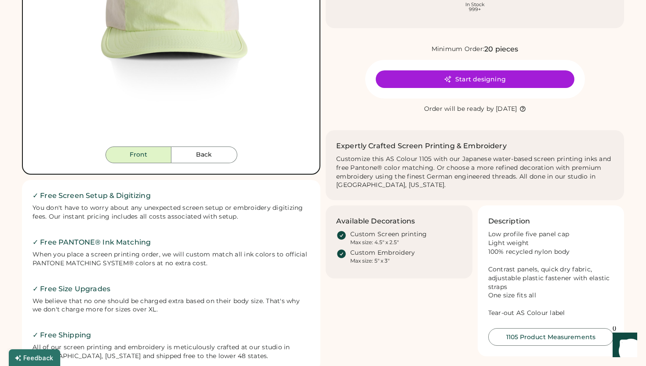 The height and width of the screenshot is (366, 646). Describe the element at coordinates (171, 242) in the screenshot. I see `h2: ✓ Free PANTONE® Ink Matching` at that location.